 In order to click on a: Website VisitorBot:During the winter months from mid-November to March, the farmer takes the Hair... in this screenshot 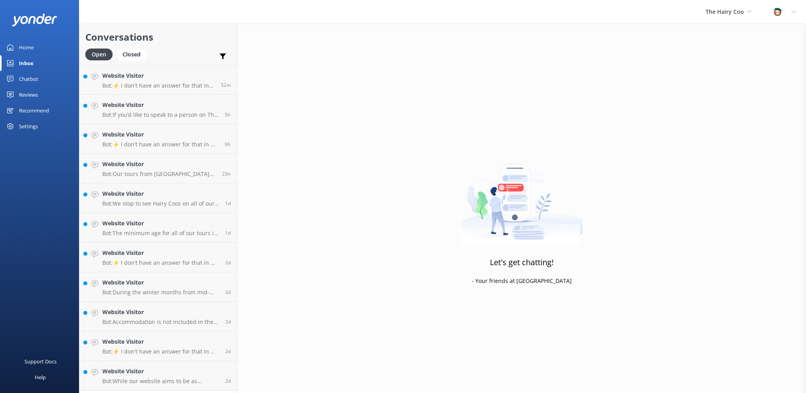, I will do `click(158, 287)`.